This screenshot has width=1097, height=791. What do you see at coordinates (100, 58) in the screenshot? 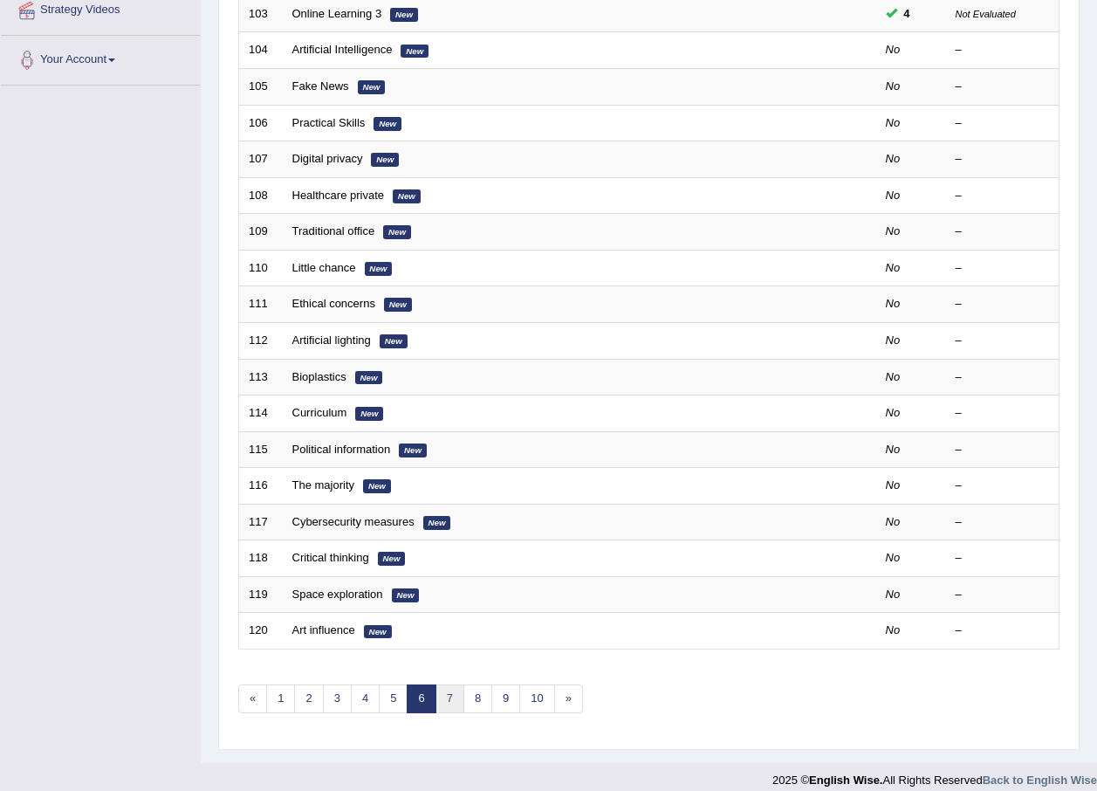
I see `a: Your Account` at bounding box center [100, 58].